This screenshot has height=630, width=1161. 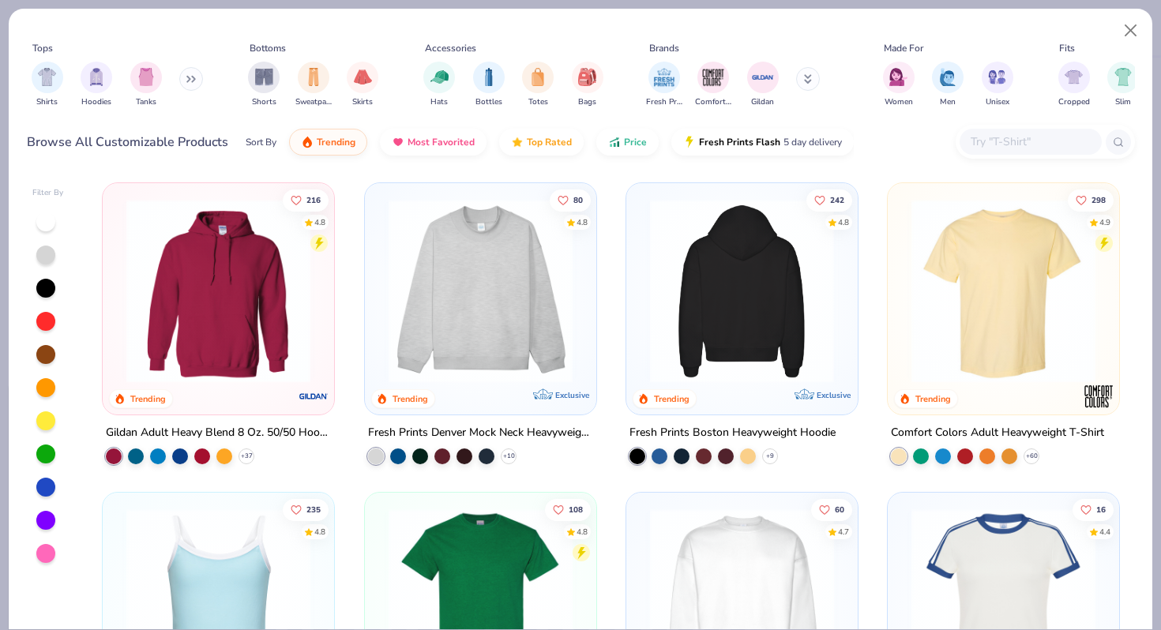 I want to click on div: Fits, so click(x=1067, y=48).